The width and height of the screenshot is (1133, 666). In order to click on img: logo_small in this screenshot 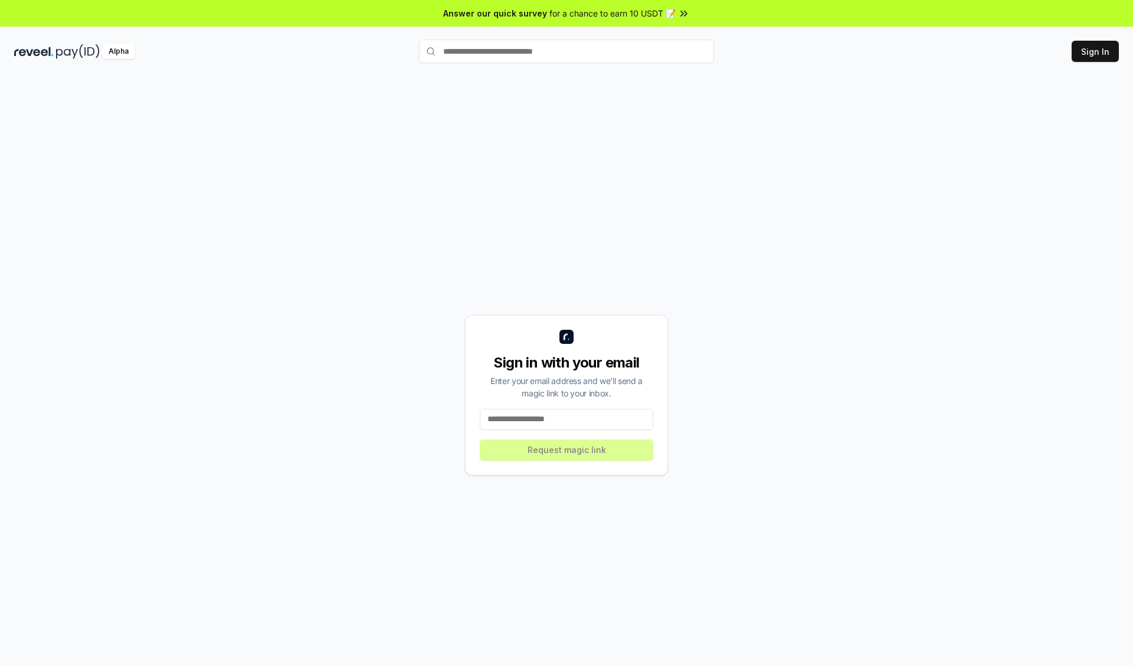, I will do `click(567, 337)`.